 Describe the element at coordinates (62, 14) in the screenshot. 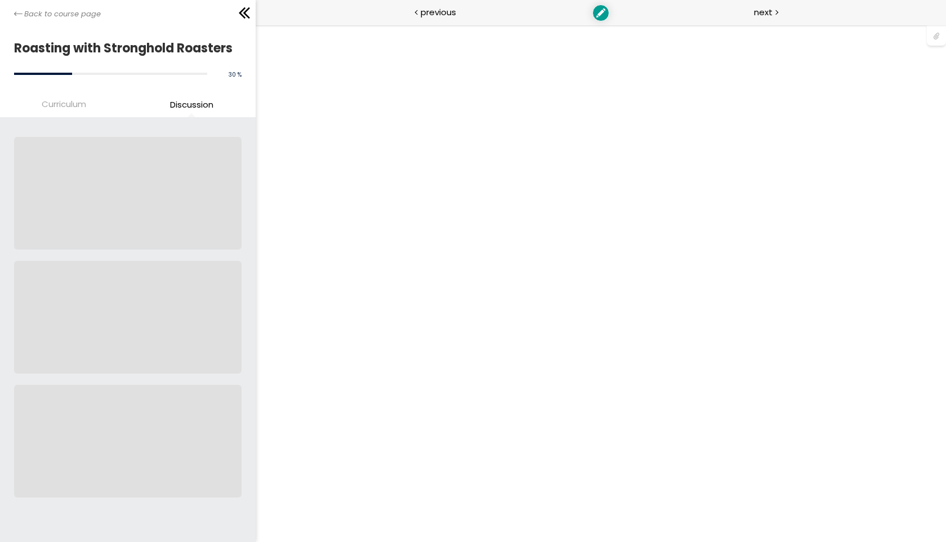

I see `span: Back to course page` at that location.